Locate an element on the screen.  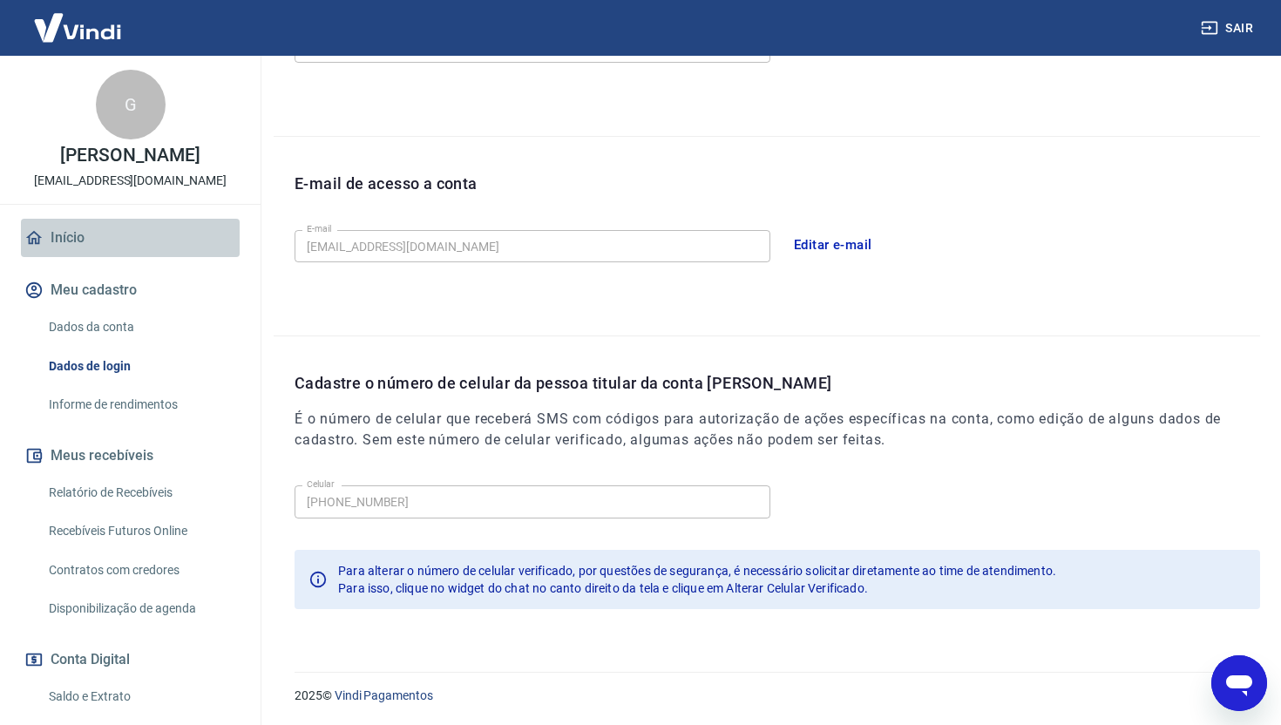
span: Para alterar o número de celular verificado, por questões de segurança, é necessário solicitar di... is located at coordinates (697, 571).